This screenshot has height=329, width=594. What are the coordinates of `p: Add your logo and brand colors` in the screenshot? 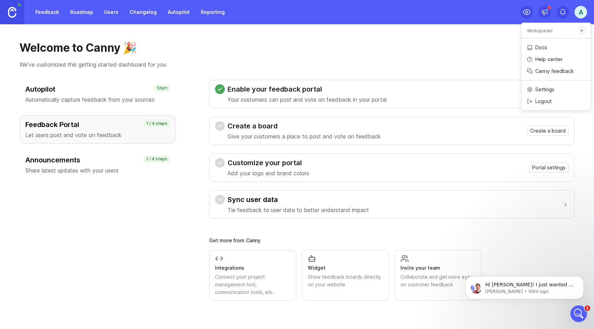 It's located at (268, 173).